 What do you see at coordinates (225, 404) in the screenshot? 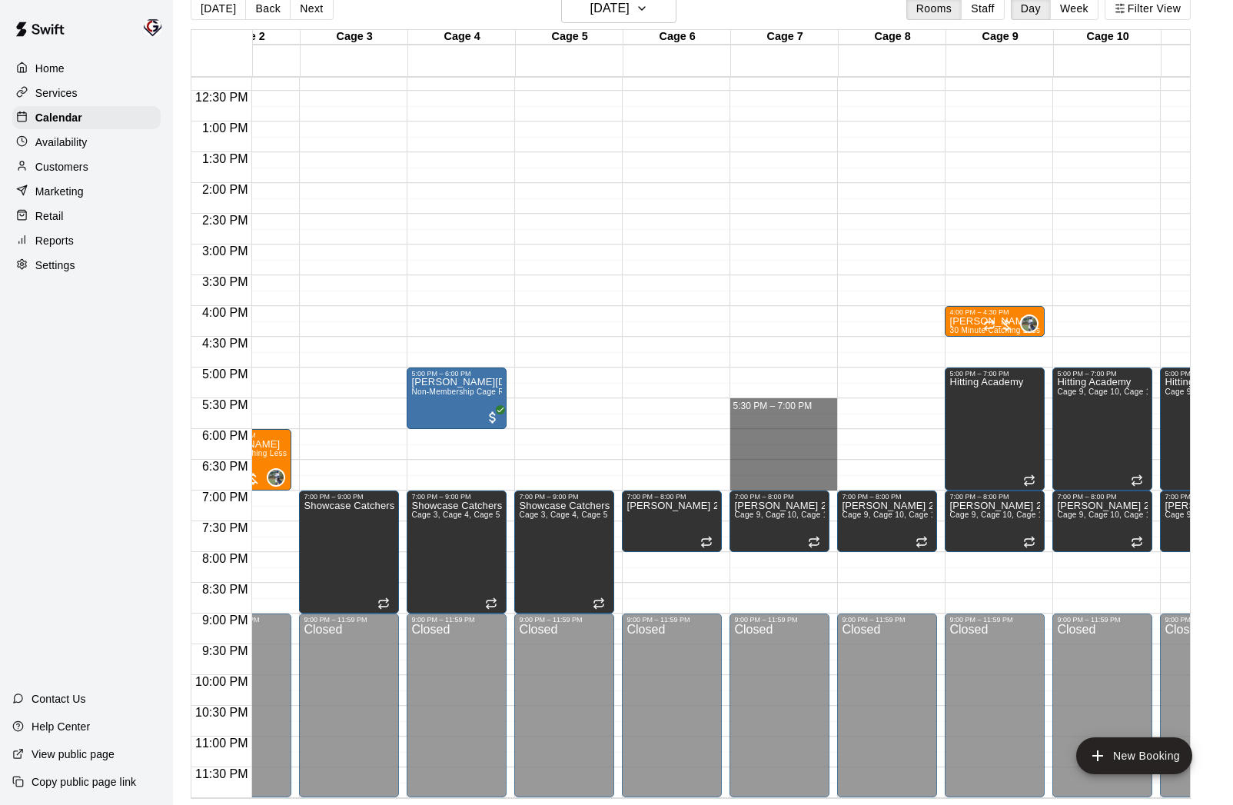
I see `span: 5:30 PM` at bounding box center [225, 404].